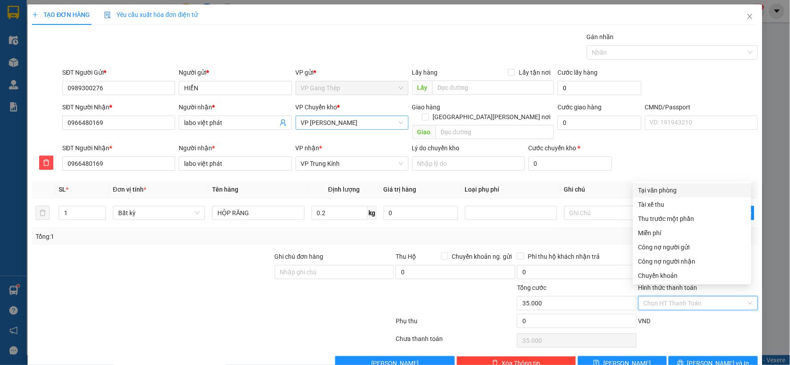  What do you see at coordinates (570, 148) in the screenshot?
I see `div: Cước chuyển kho` at bounding box center [570, 148].